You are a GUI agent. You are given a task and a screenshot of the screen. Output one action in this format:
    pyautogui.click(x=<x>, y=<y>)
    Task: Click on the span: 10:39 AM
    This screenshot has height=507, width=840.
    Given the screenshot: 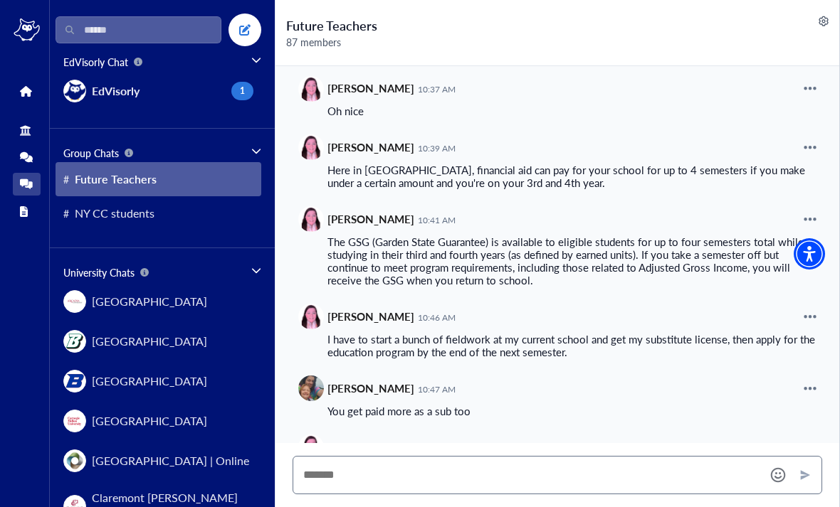 What is the action you would take?
    pyautogui.click(x=436, y=149)
    